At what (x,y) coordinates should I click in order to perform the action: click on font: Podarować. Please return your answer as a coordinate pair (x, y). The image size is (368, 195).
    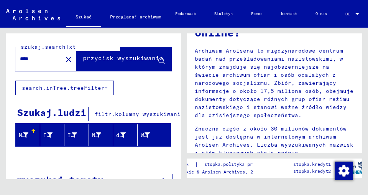
    Looking at the image, I should click on (186, 13).